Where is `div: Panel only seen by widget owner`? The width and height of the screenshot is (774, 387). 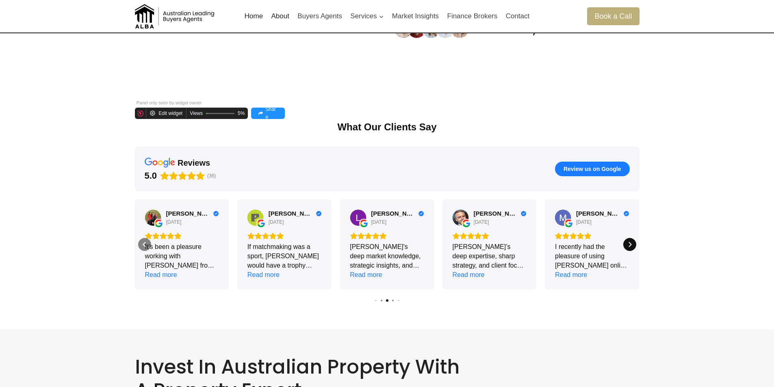 div: Panel only seen by widget owner is located at coordinates (169, 103).